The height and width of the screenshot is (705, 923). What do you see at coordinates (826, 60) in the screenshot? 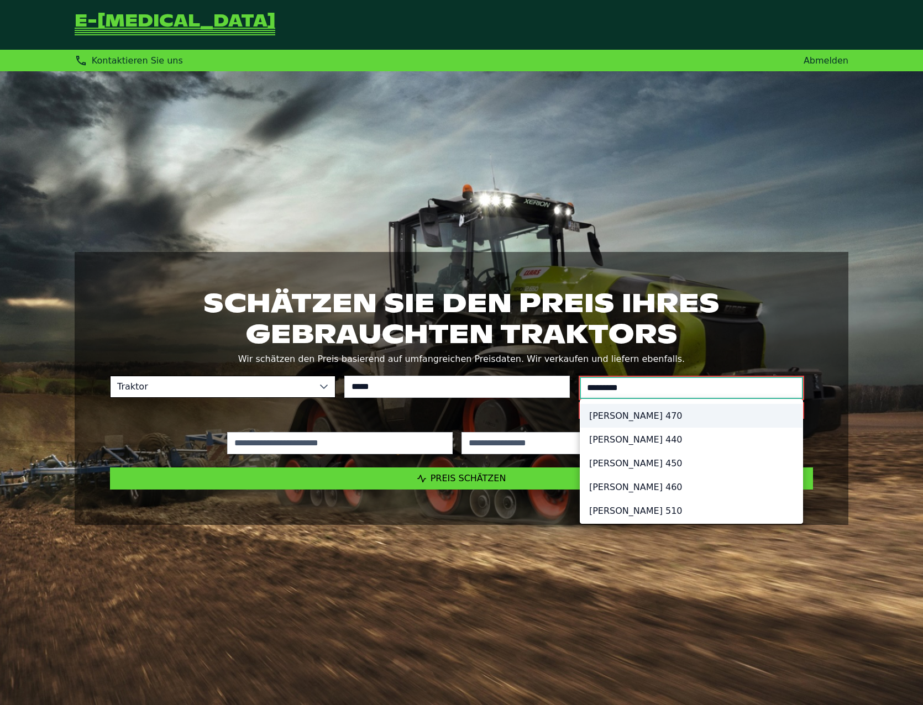
I see `a: Abmelden` at bounding box center [826, 60].